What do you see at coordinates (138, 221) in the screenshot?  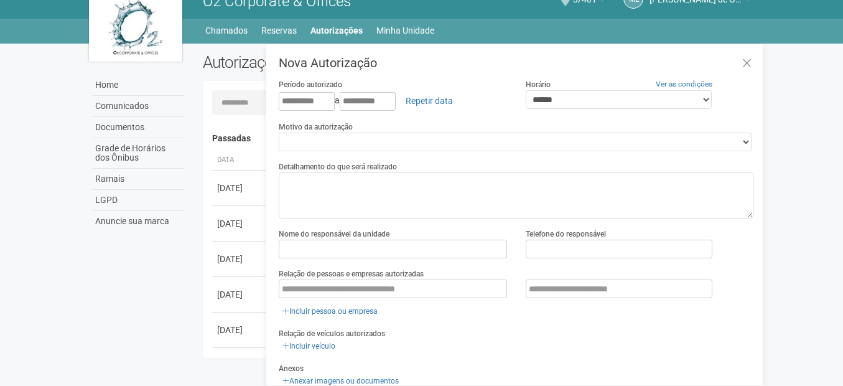 I see `a: Anuncie sua marca` at bounding box center [138, 221].